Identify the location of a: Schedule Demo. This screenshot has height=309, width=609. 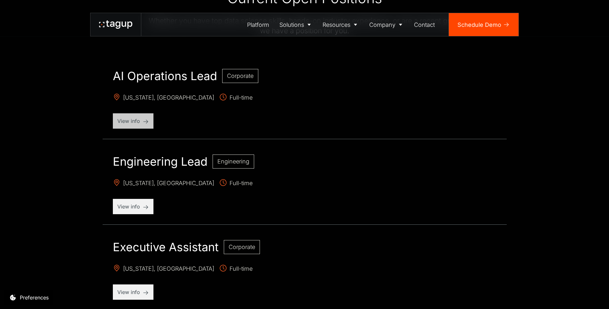
(484, 25).